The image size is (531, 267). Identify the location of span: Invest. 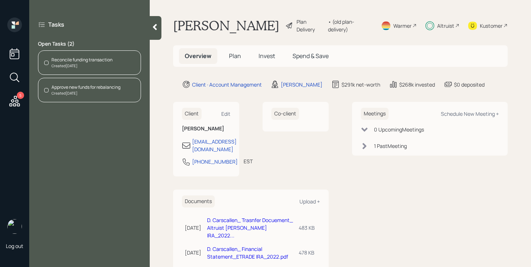
(267, 56).